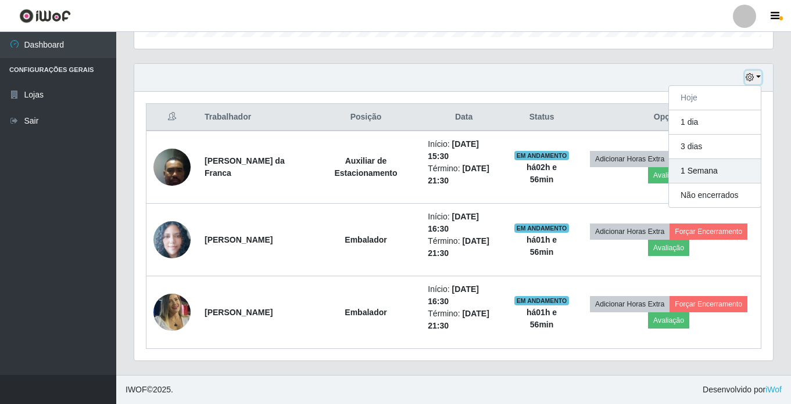  Describe the element at coordinates (172, 240) in the screenshot. I see `img: 1750437833456.jpeg` at that location.